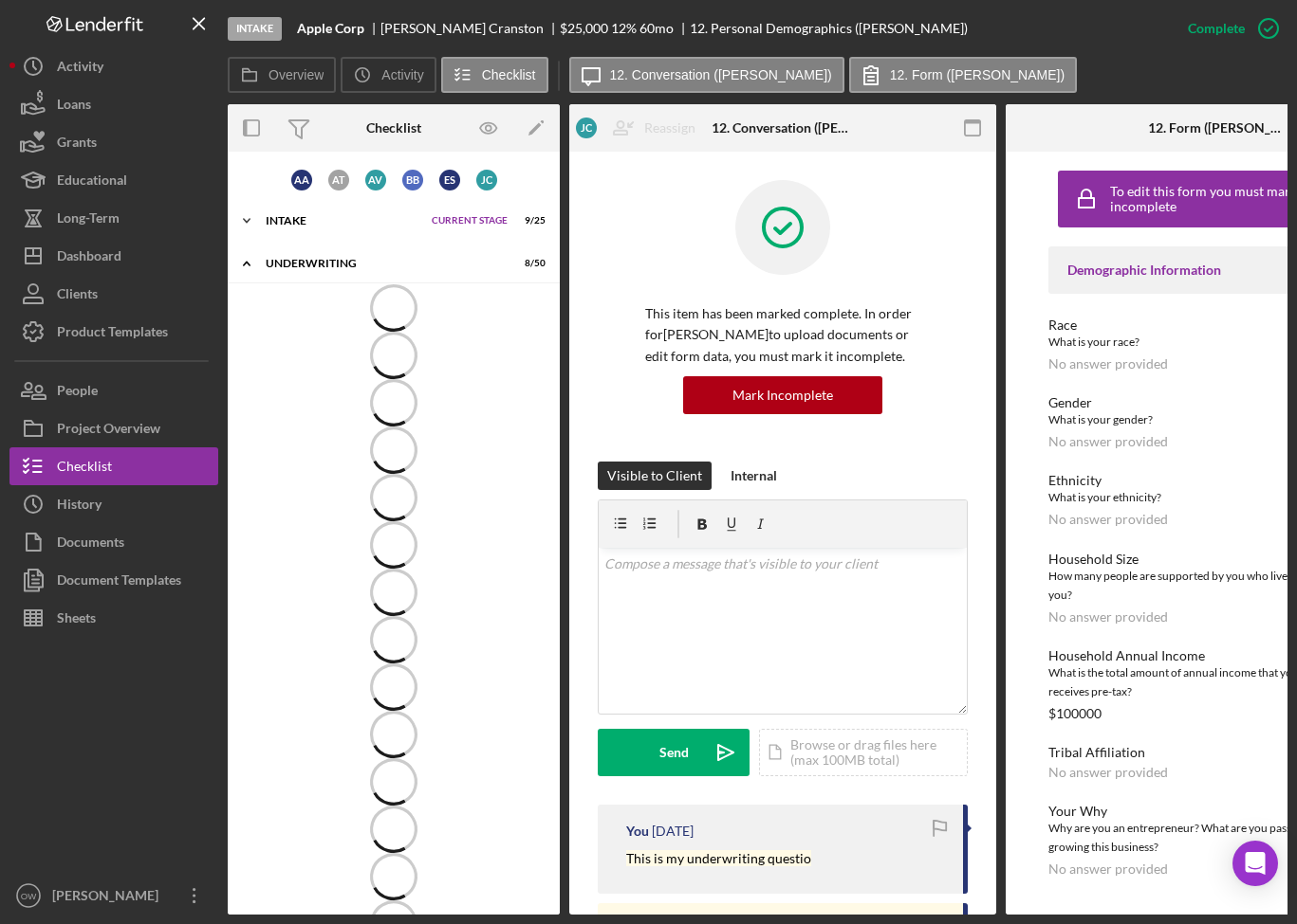  I want to click on div: Underwriting, so click(381, 263).